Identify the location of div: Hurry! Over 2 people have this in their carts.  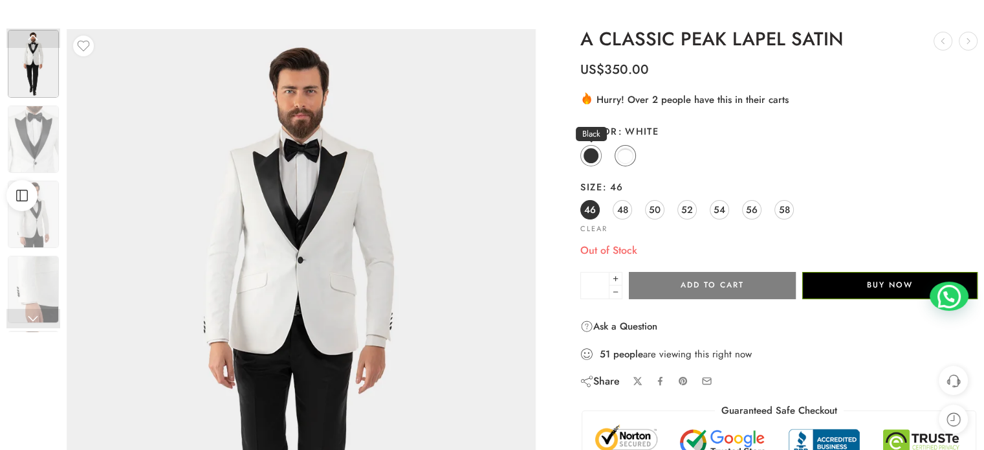
(779, 99).